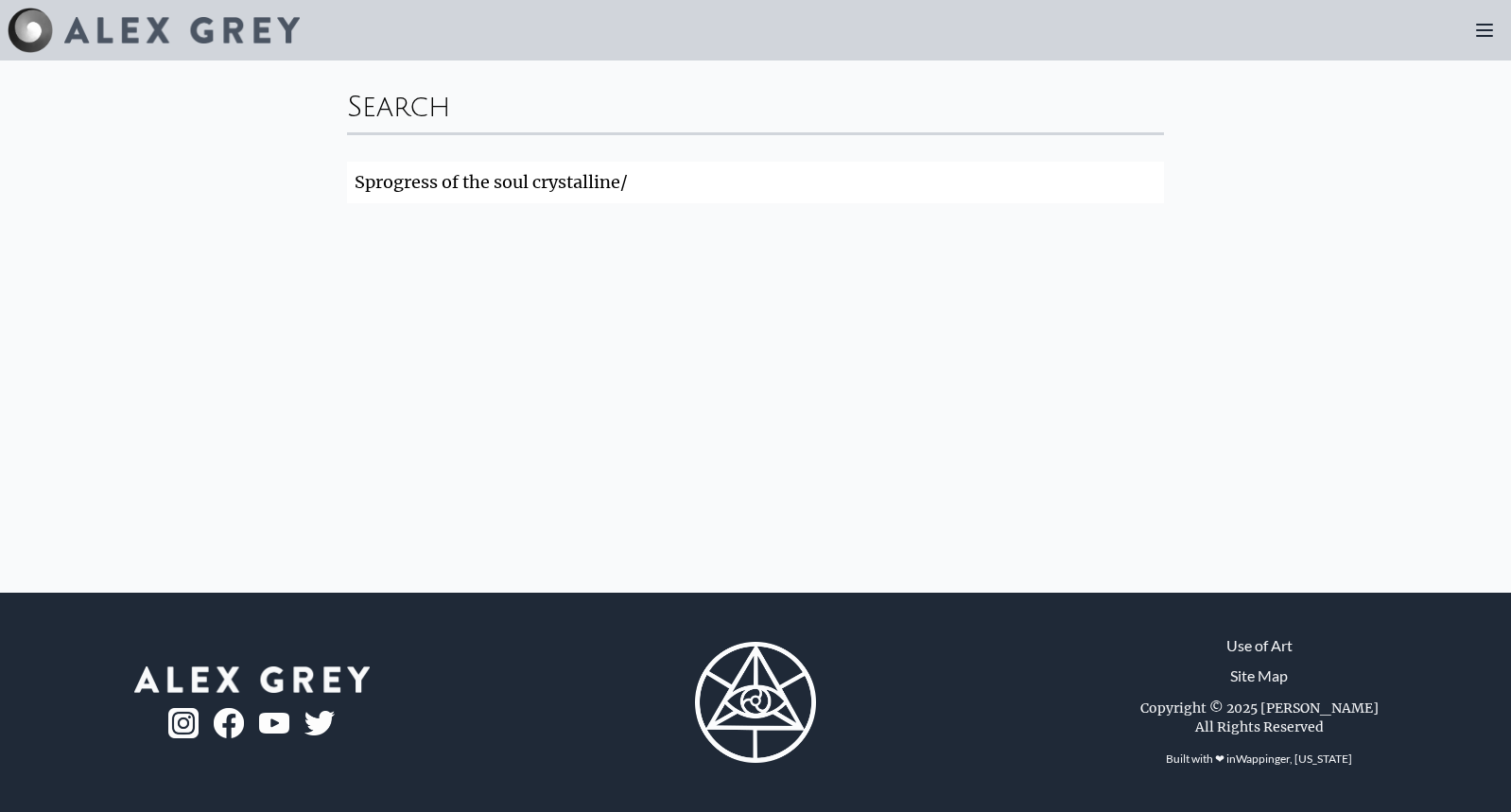 The height and width of the screenshot is (812, 1511). I want to click on div: All Rights Reserved, so click(1259, 727).